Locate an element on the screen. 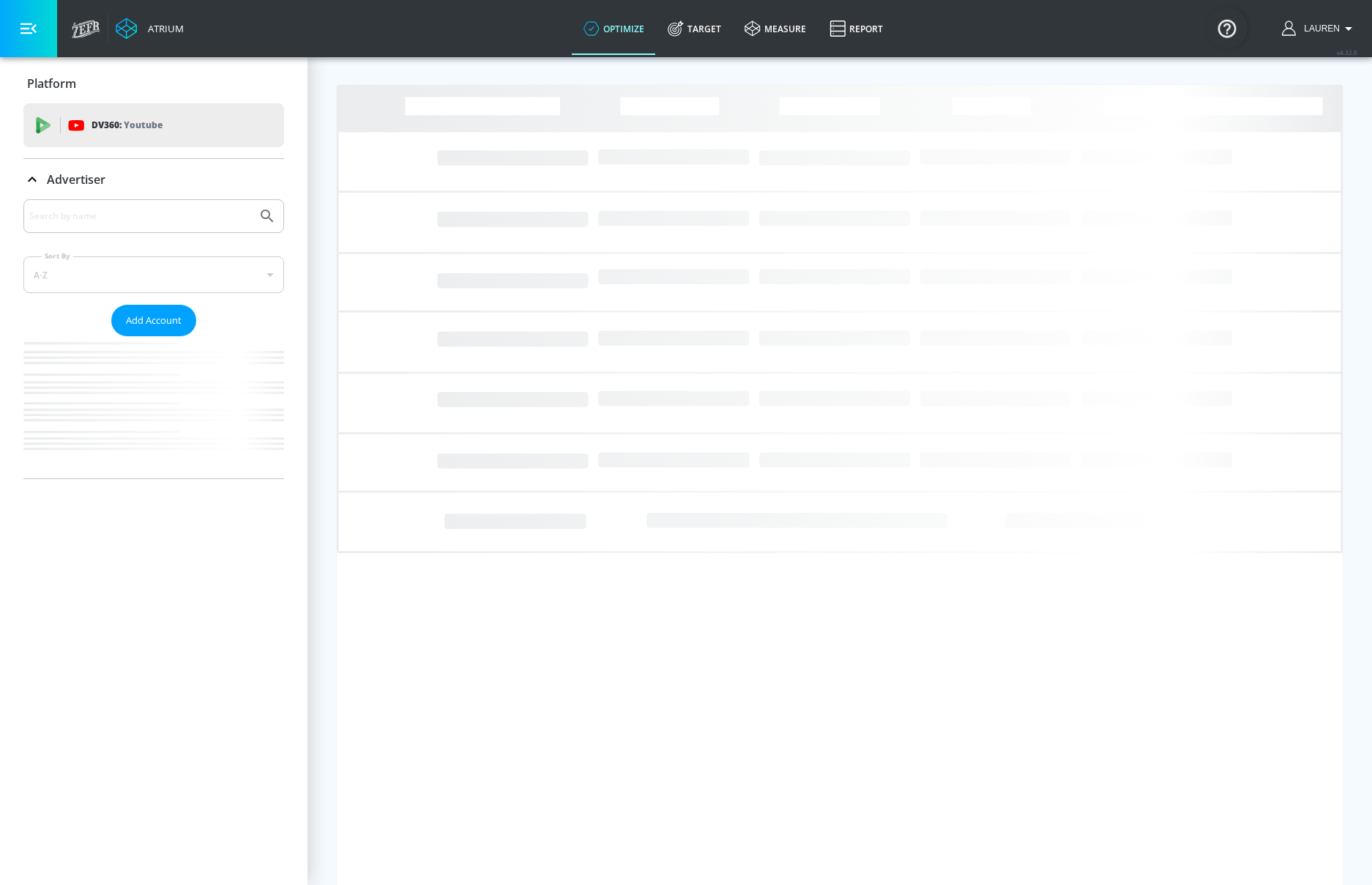 Image resolution: width=1372 pixels, height=885 pixels. p: DV360: is located at coordinates (126, 125).